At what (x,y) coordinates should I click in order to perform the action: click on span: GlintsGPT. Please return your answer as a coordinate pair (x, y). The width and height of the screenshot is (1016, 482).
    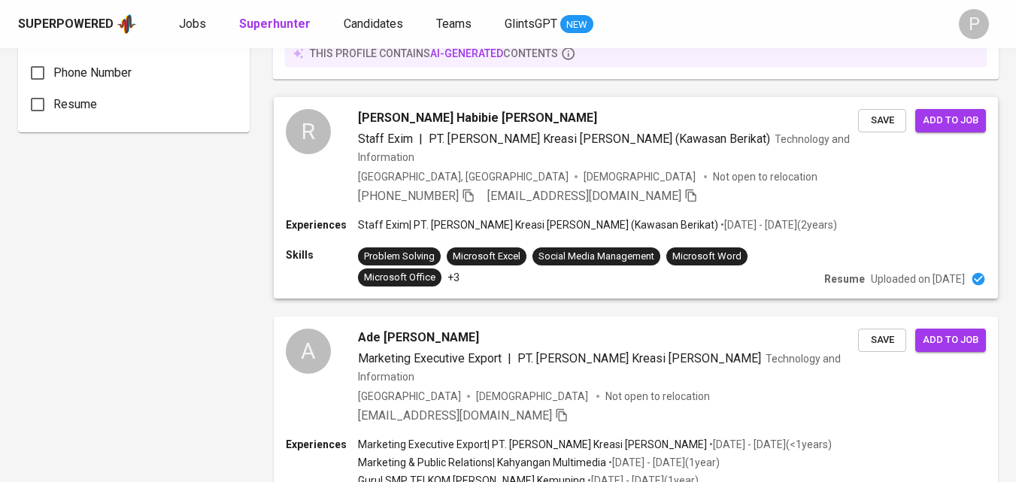
    Looking at the image, I should click on (531, 23).